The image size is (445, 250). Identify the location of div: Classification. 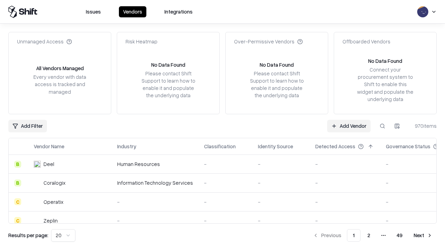
(220, 146).